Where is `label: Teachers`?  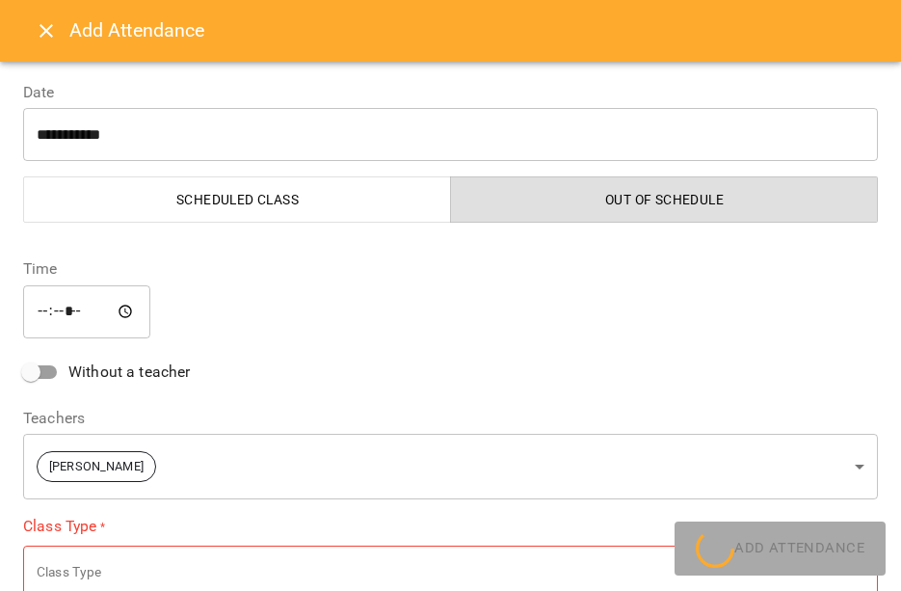
label: Teachers is located at coordinates (450, 418).